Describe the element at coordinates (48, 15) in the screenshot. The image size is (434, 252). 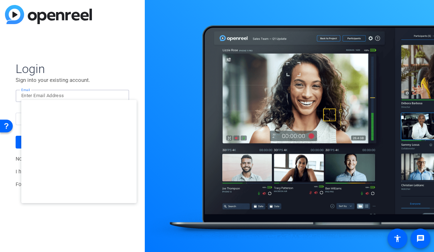
I see `img: blue-gradient.svg` at that location.